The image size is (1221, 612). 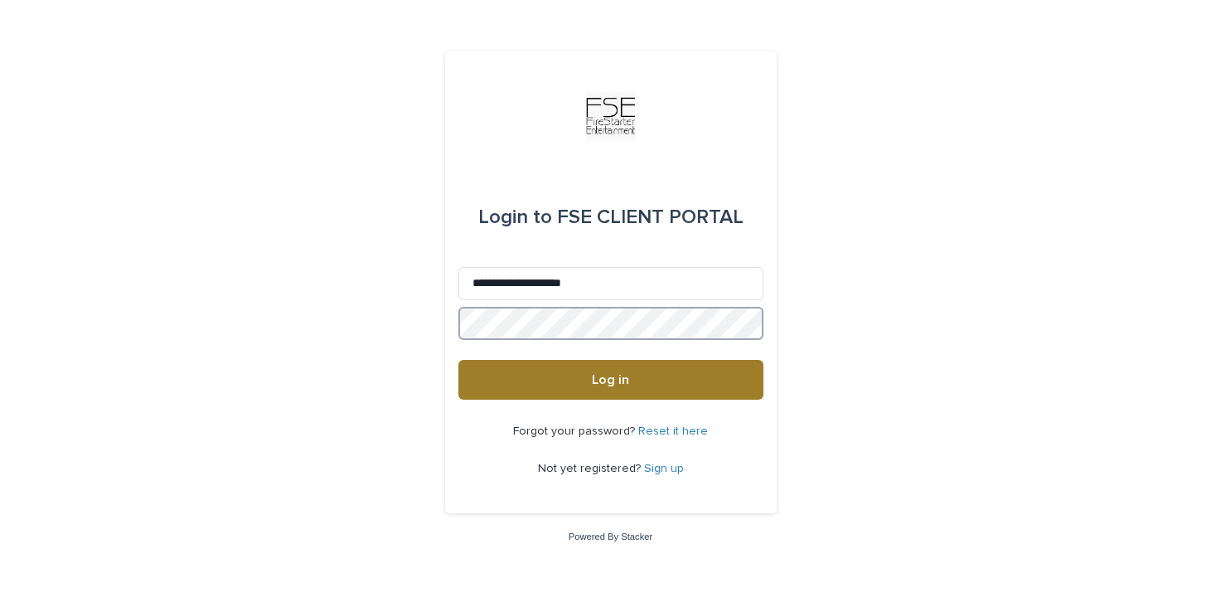 I want to click on a: Sign up, so click(x=664, y=469).